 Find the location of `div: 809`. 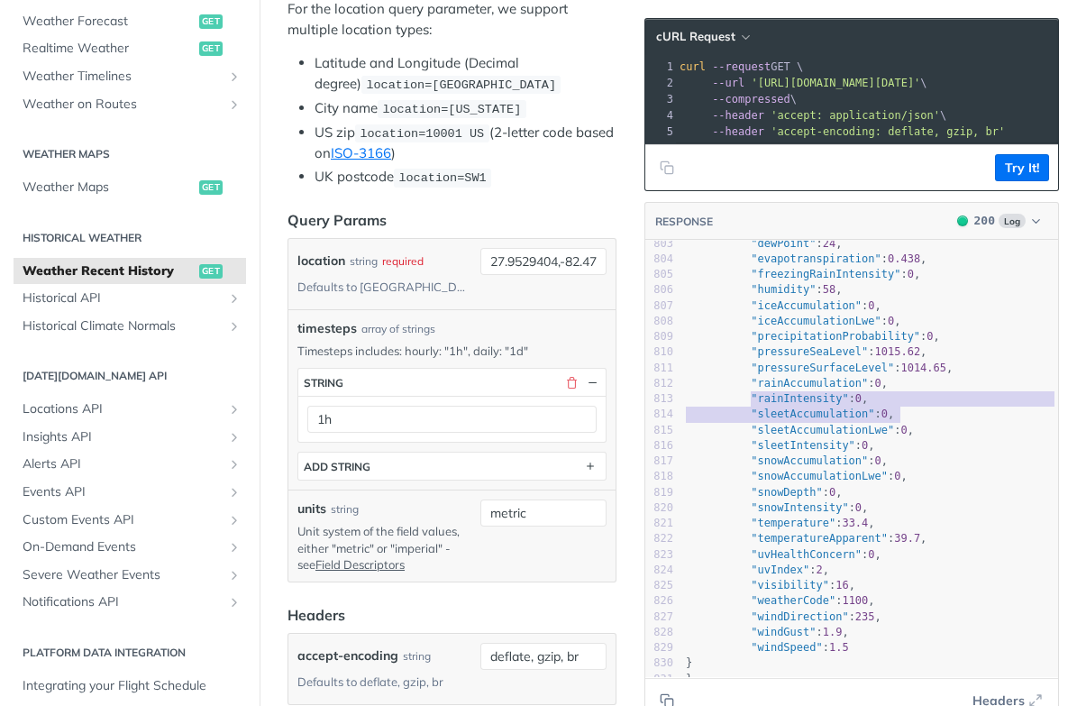

div: 809 is located at coordinates (659, 336).